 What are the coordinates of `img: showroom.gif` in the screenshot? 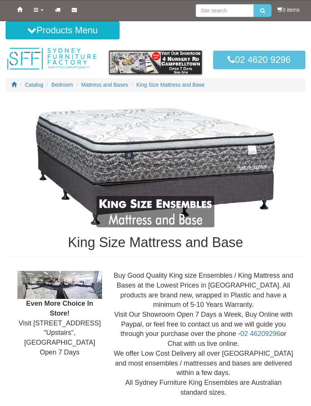 It's located at (155, 62).